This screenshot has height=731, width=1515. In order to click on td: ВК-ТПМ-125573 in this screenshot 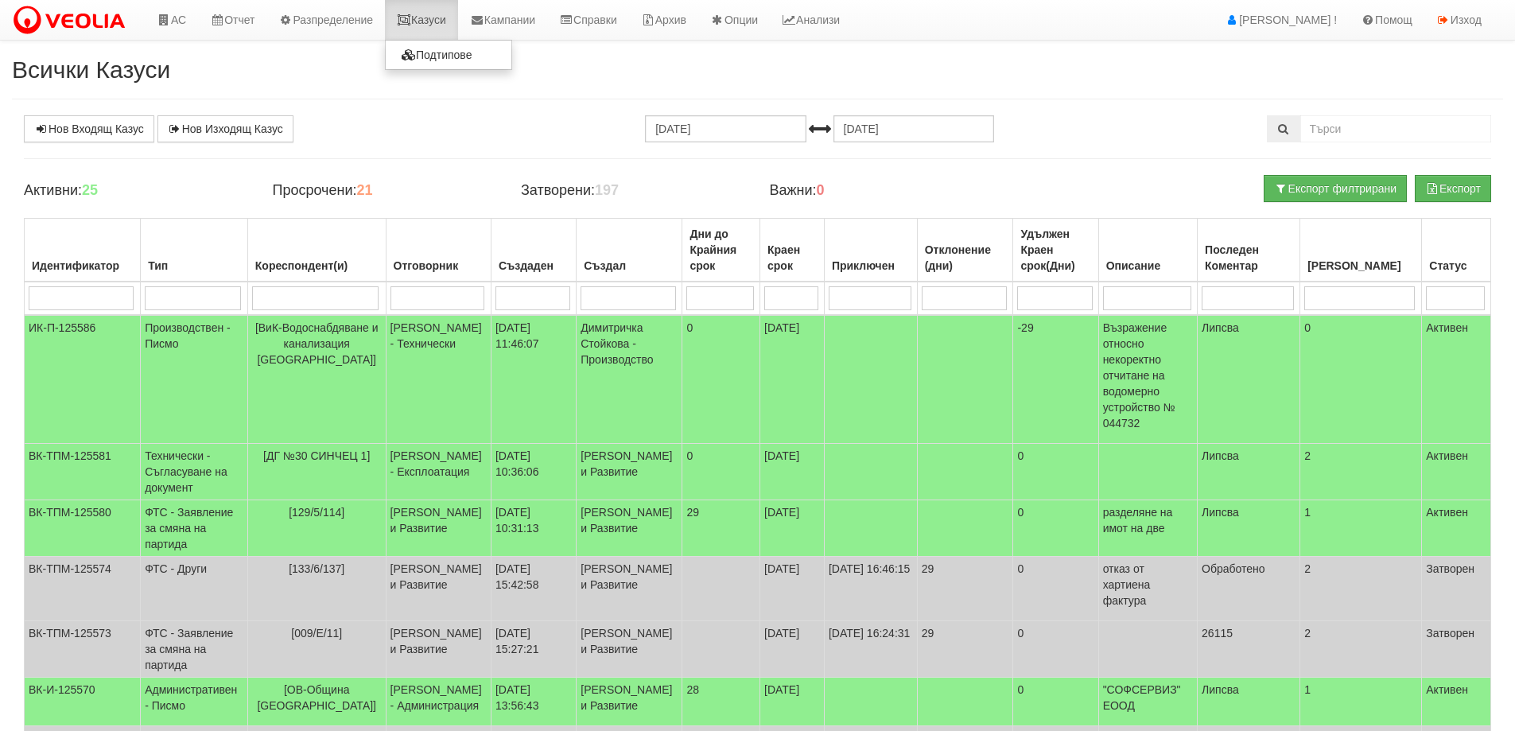, I will do `click(83, 649)`.